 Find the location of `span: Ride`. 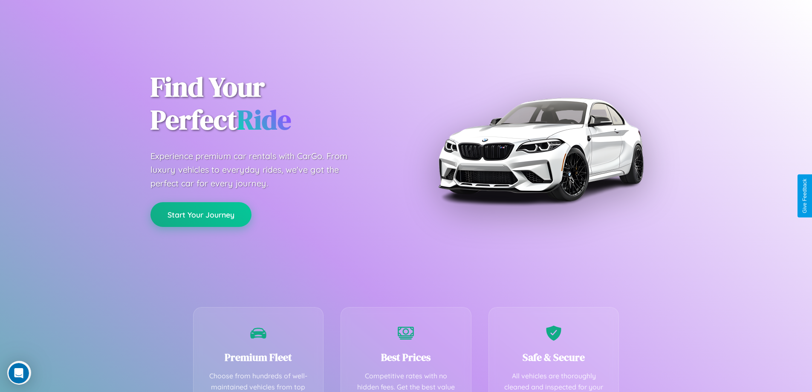

span: Ride is located at coordinates (264, 119).